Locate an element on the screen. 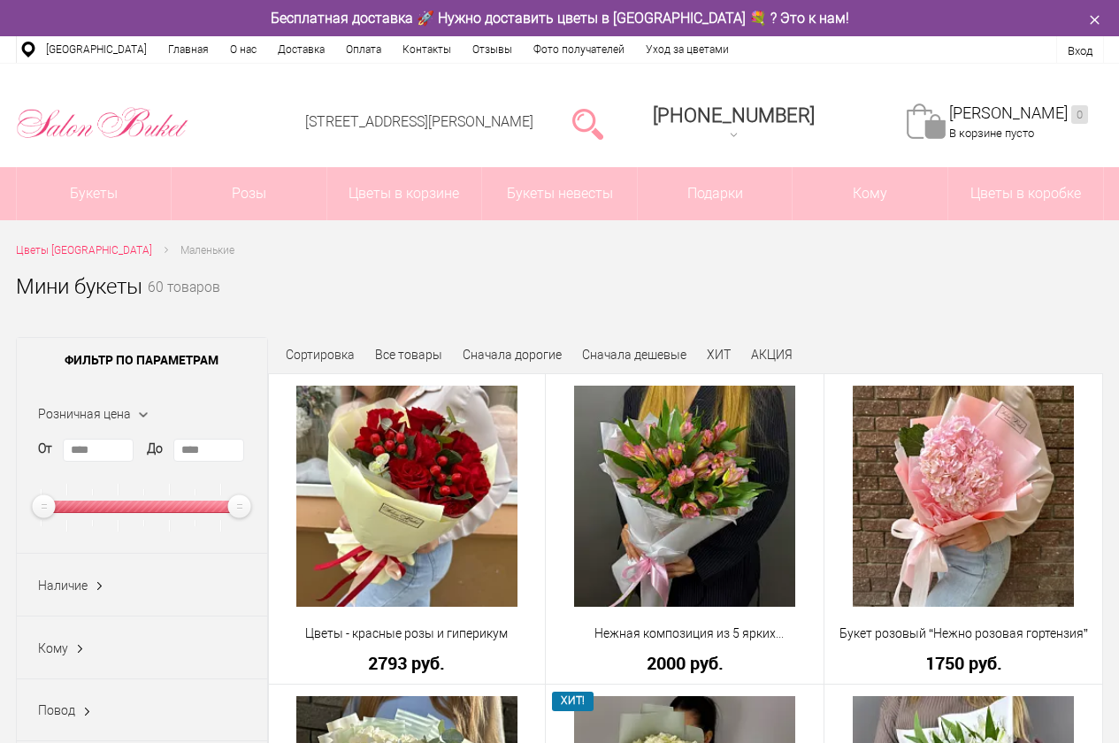 The width and height of the screenshot is (1119, 743). a: О нас is located at coordinates (243, 50).